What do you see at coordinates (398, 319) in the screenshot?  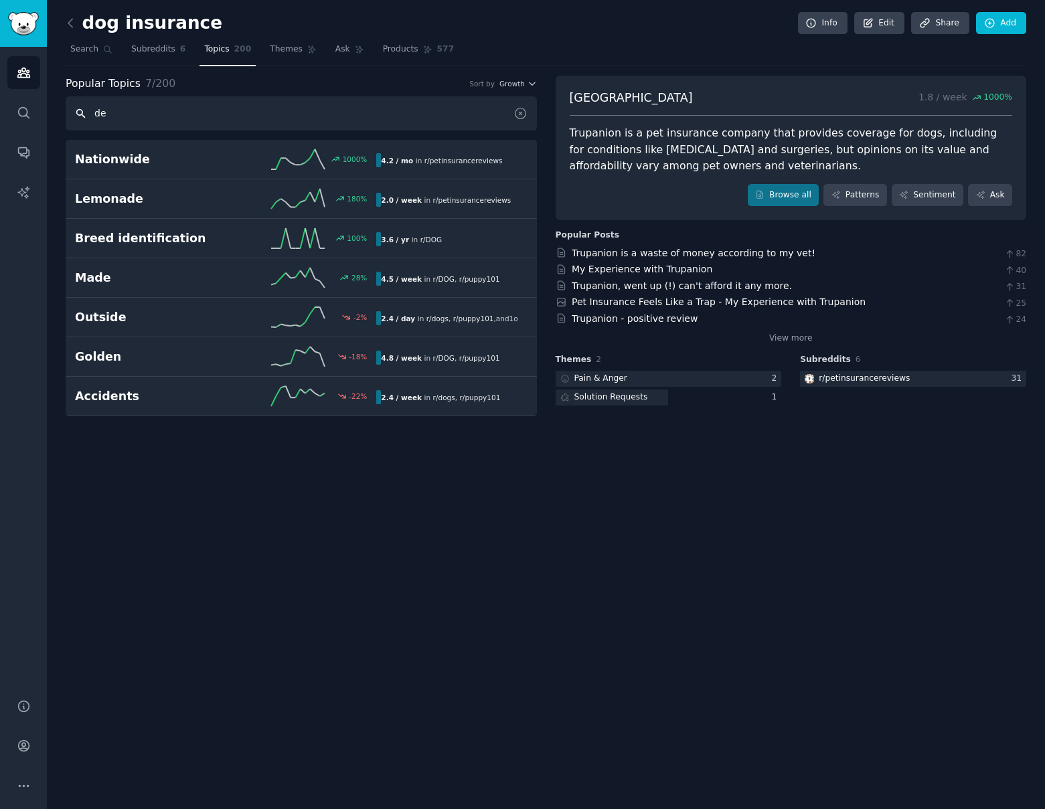 I see `b: 2.4 / day` at bounding box center [398, 319].